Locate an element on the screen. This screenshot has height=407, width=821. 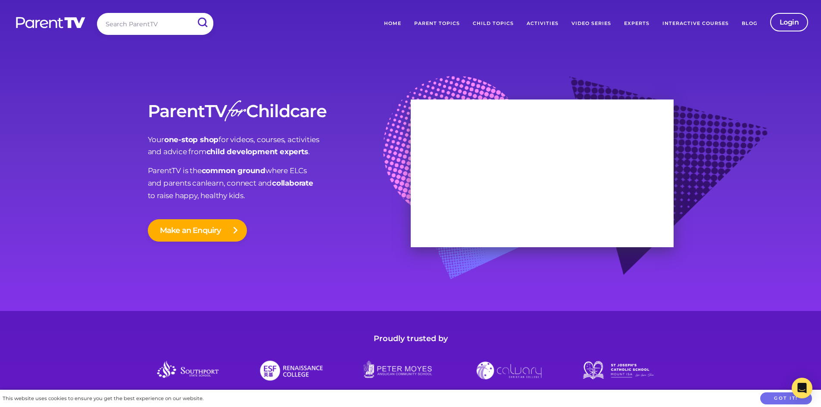
div: Open Intercom Messenger is located at coordinates (802, 388).